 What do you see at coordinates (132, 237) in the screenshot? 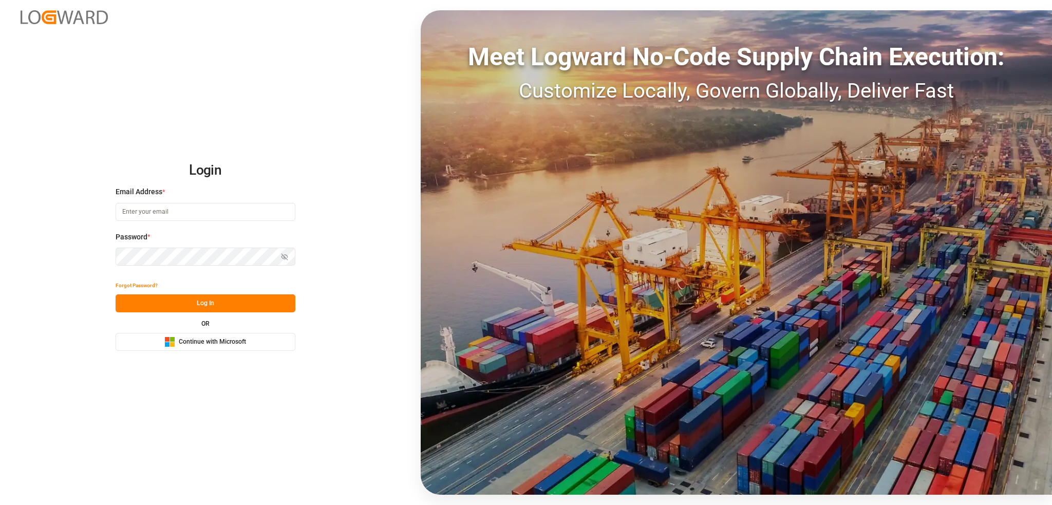
I see `span: Password` at bounding box center [132, 237].